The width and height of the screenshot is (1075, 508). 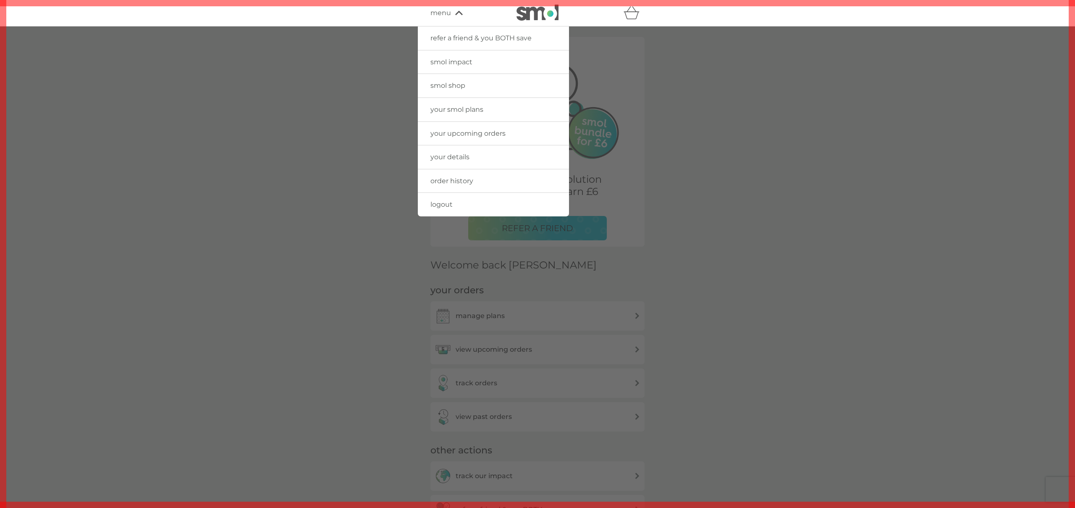 What do you see at coordinates (457, 109) in the screenshot?
I see `span: your smol plans` at bounding box center [457, 109].